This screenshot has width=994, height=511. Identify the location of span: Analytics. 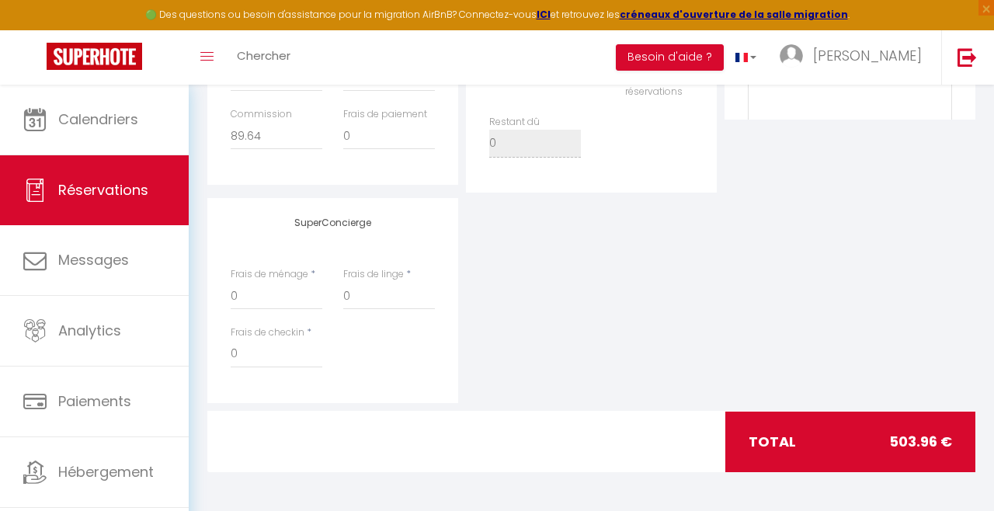
(89, 330).